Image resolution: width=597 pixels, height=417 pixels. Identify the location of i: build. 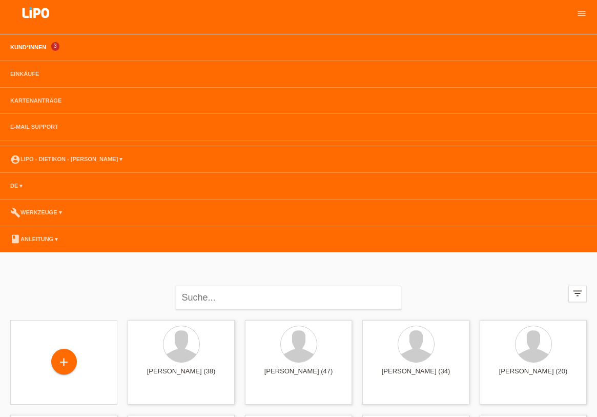
(15, 213).